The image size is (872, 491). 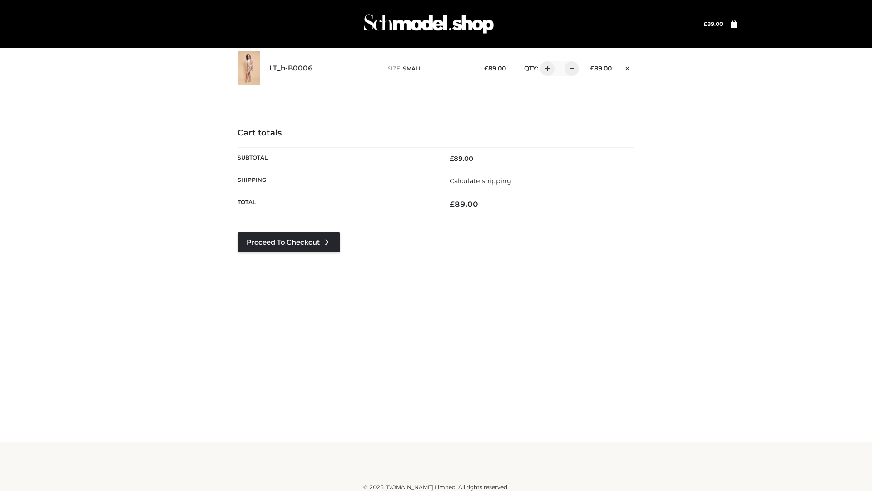 I want to click on th: Total, so click(x=337, y=204).